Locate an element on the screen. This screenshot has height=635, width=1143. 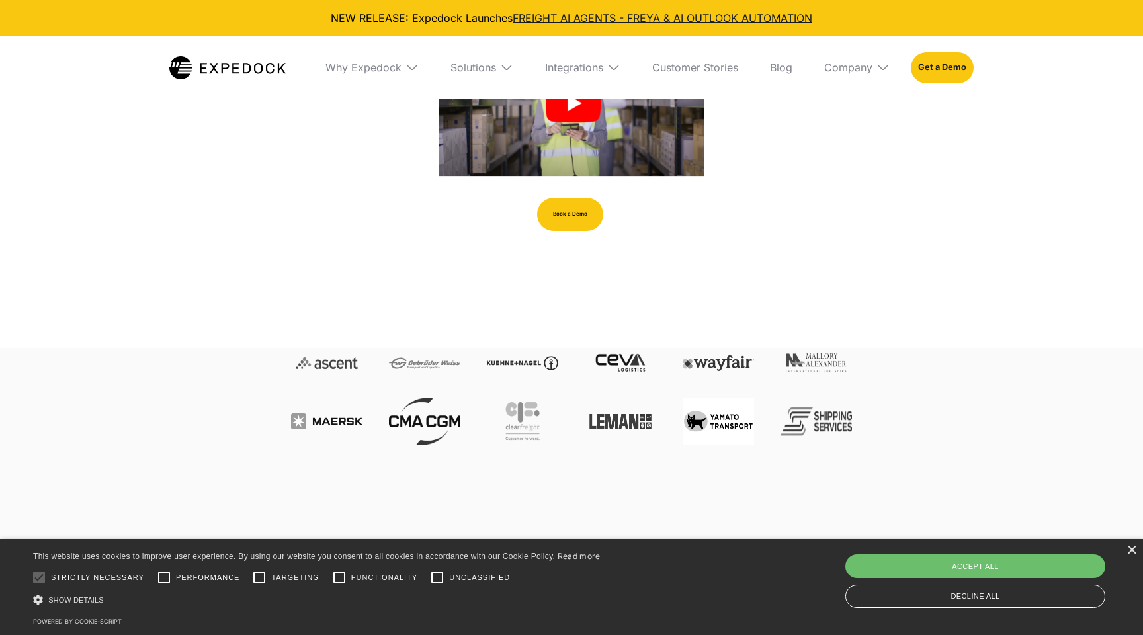
a: Powered by cookie-script is located at coordinates (77, 621).